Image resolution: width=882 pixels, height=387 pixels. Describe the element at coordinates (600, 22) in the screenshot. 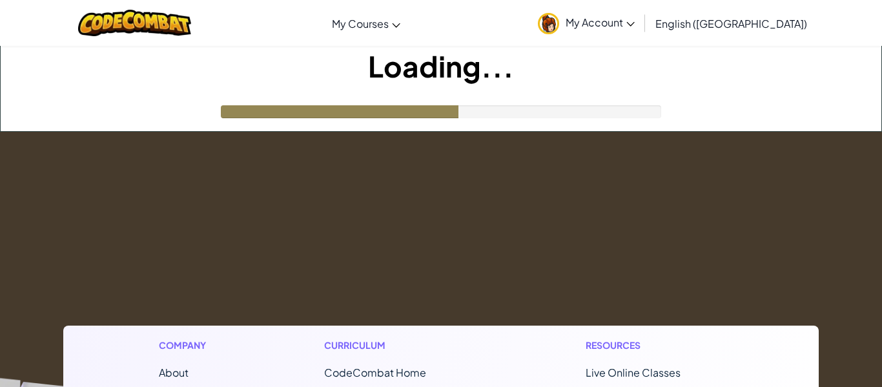

I see `span: My Account` at that location.